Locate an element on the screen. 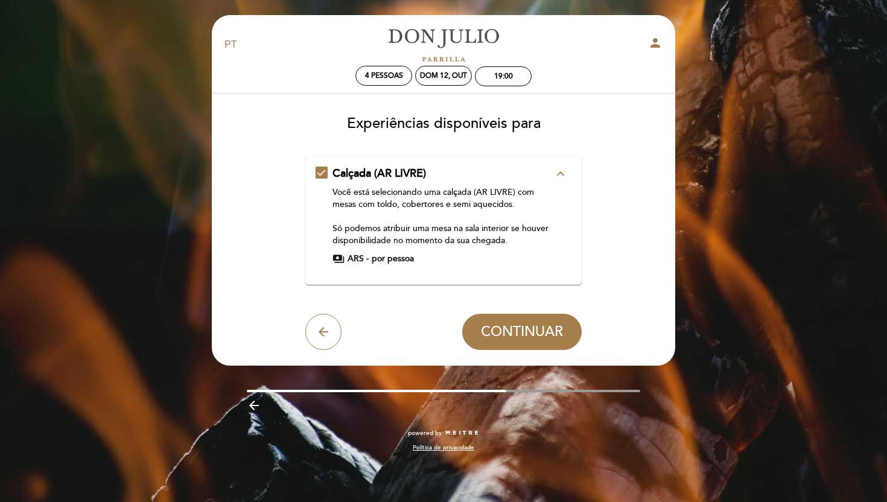 The image size is (887, 502). div: Dom 12, out is located at coordinates (444, 75).